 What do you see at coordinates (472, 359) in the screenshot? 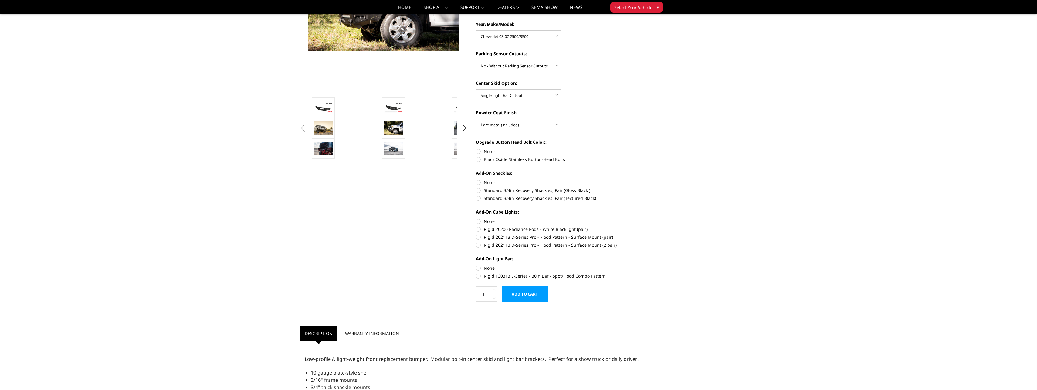
I see `span: Low-profile & light-weight front replacement bumper. Modular bolt-in center skid and light bar br...` at bounding box center [472, 359].